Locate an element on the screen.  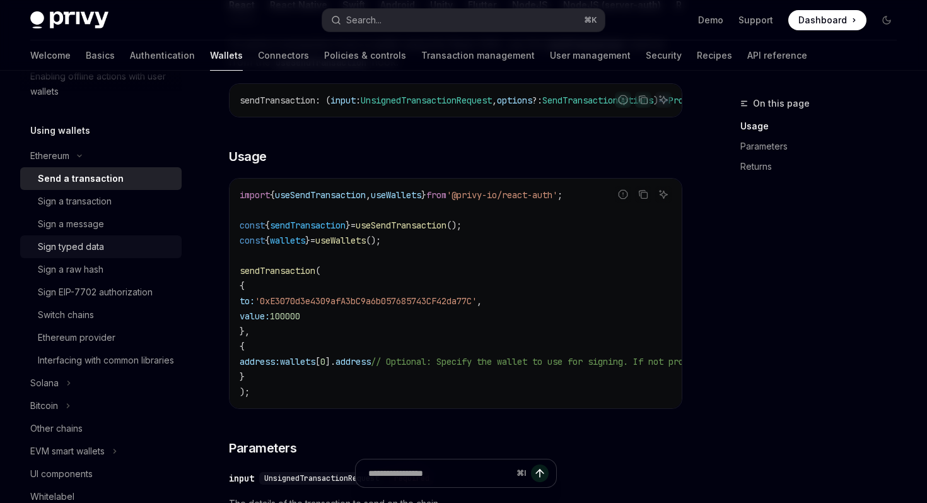
a: Recipes is located at coordinates (714, 55).